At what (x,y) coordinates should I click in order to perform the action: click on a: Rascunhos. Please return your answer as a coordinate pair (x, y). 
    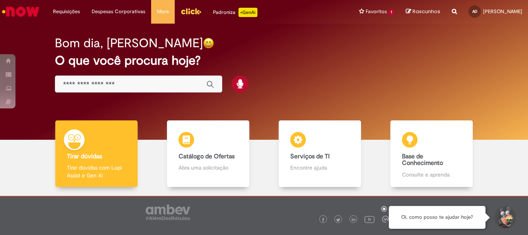
    Looking at the image, I should click on (423, 12).